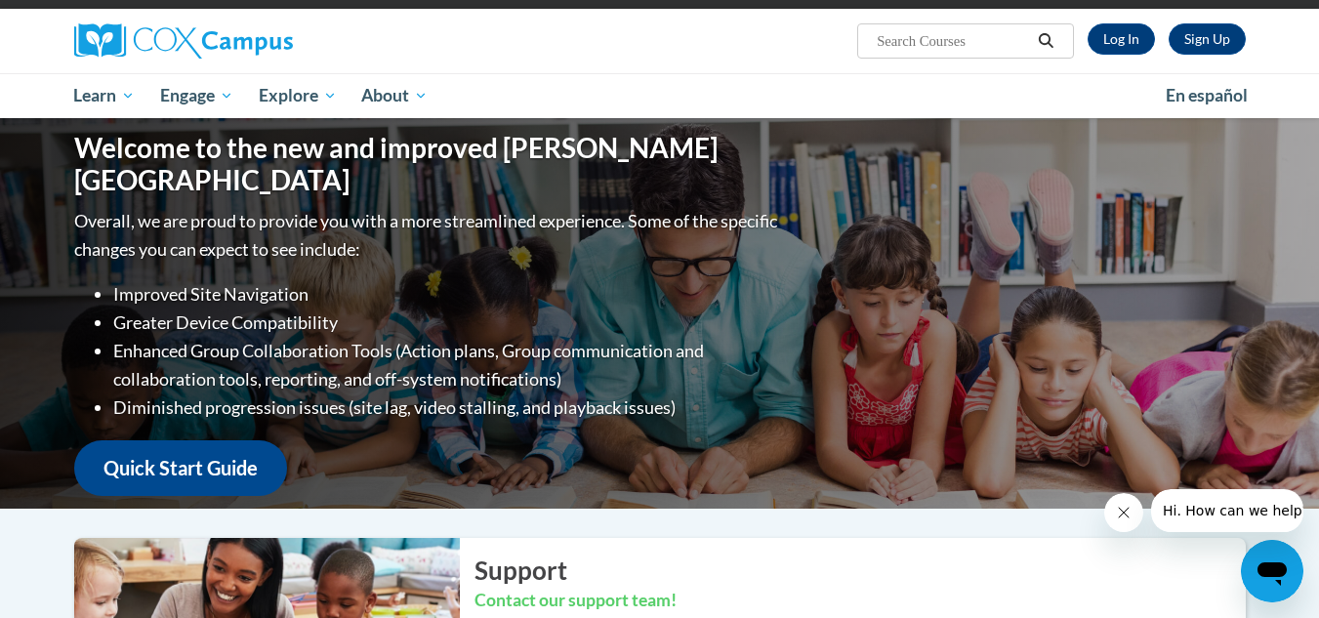  What do you see at coordinates (447, 322) in the screenshot?
I see `li: Greater Device Compatibility` at bounding box center [447, 322].